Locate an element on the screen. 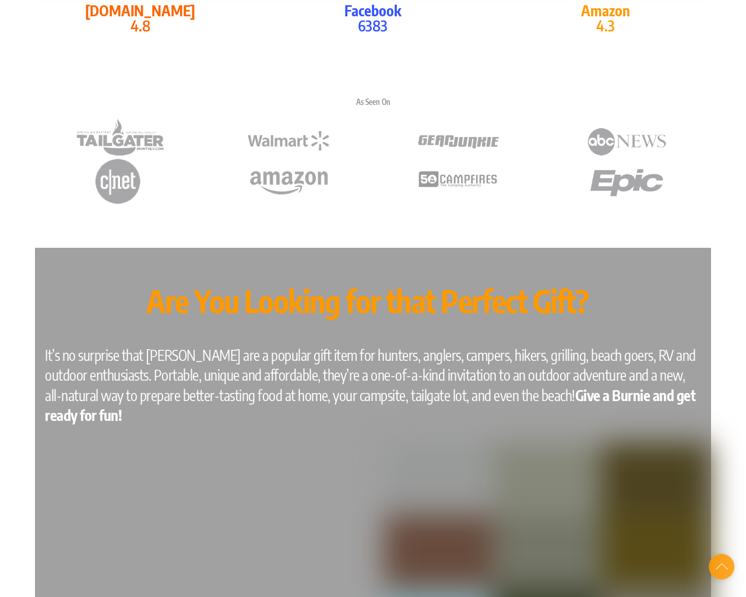 The image size is (746, 597). span: Are You Looking for that Perfect Gift? is located at coordinates (367, 301).